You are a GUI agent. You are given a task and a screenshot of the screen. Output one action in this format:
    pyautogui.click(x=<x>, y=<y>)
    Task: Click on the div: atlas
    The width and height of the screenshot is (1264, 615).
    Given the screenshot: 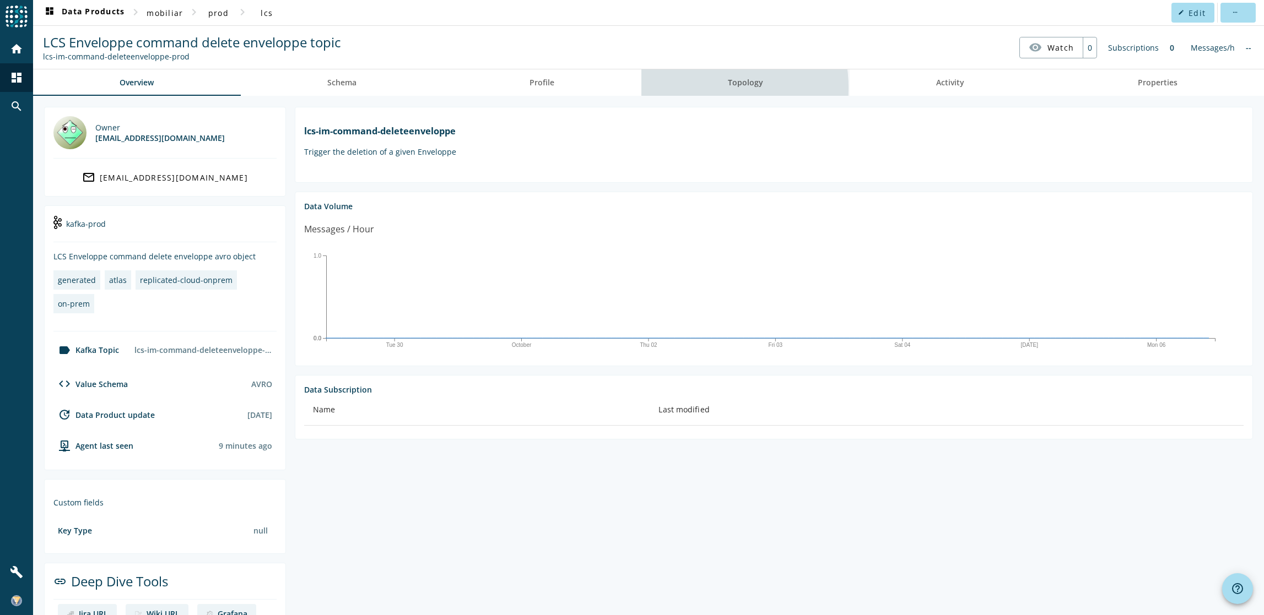 What is the action you would take?
    pyautogui.click(x=118, y=280)
    